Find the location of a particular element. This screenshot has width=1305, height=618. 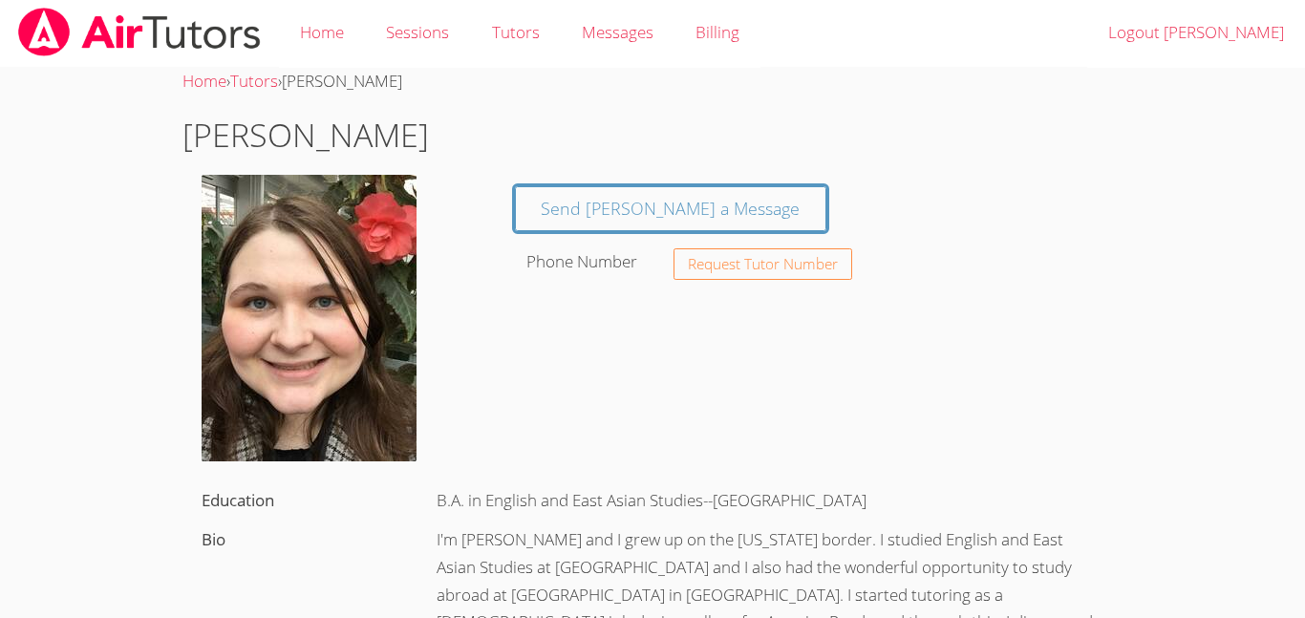

span: Messages is located at coordinates (617, 32).